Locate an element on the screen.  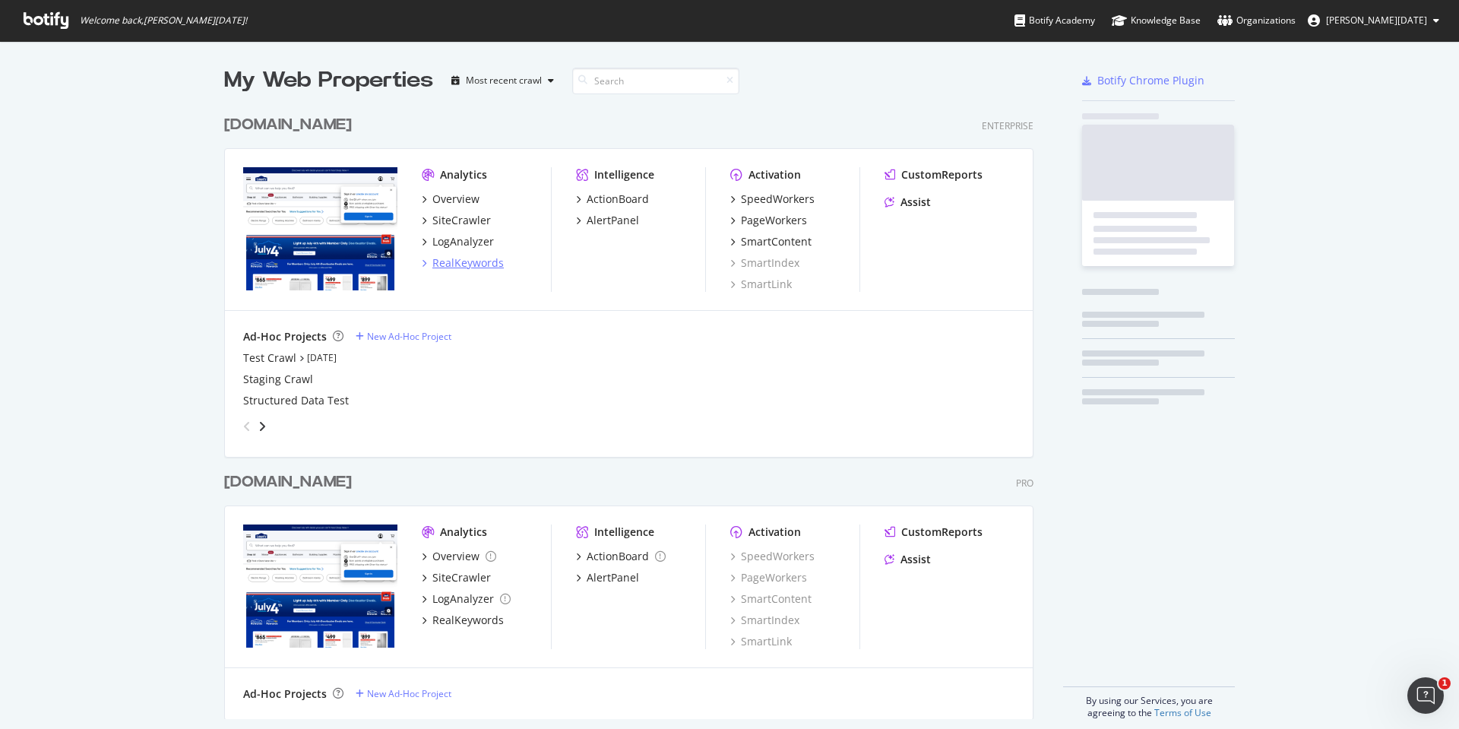
div: grid is located at coordinates (635, 407).